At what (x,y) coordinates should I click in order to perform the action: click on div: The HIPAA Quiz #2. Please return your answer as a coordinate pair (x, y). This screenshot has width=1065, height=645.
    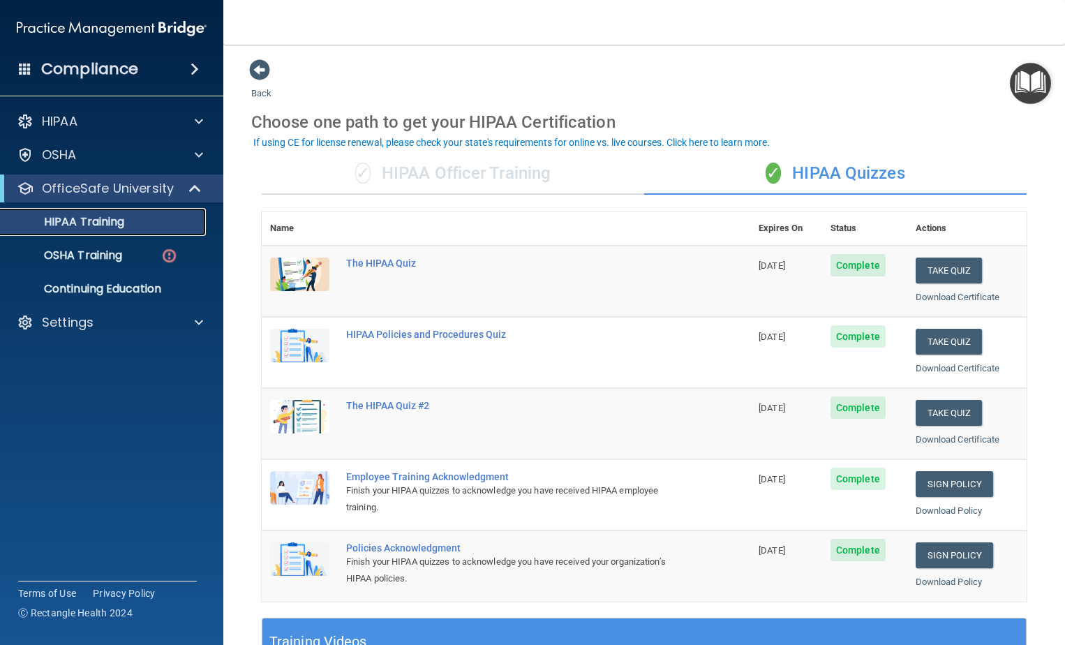
    Looking at the image, I should click on (513, 405).